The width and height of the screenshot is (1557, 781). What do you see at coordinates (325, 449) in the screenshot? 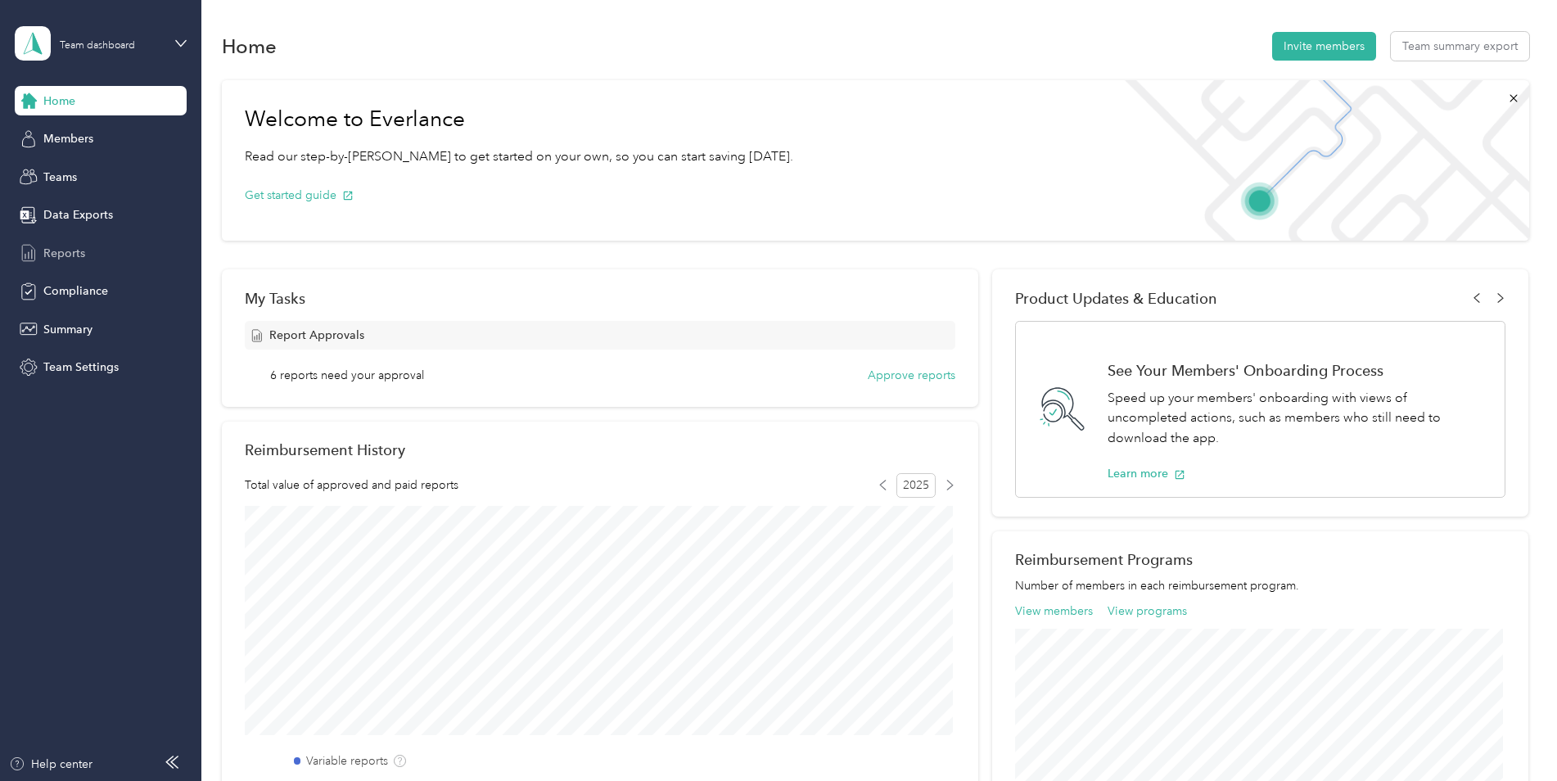
I see `h2: Reimbursement History` at bounding box center [325, 449].